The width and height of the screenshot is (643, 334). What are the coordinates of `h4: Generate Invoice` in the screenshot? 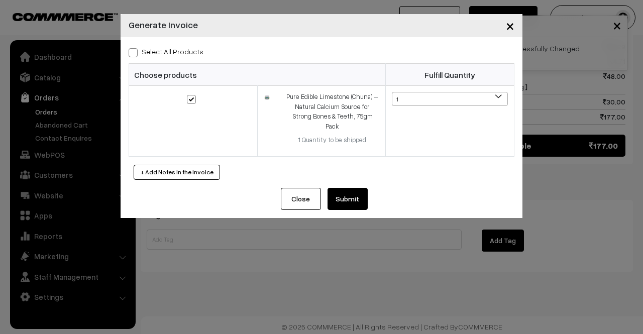 It's located at (163, 25).